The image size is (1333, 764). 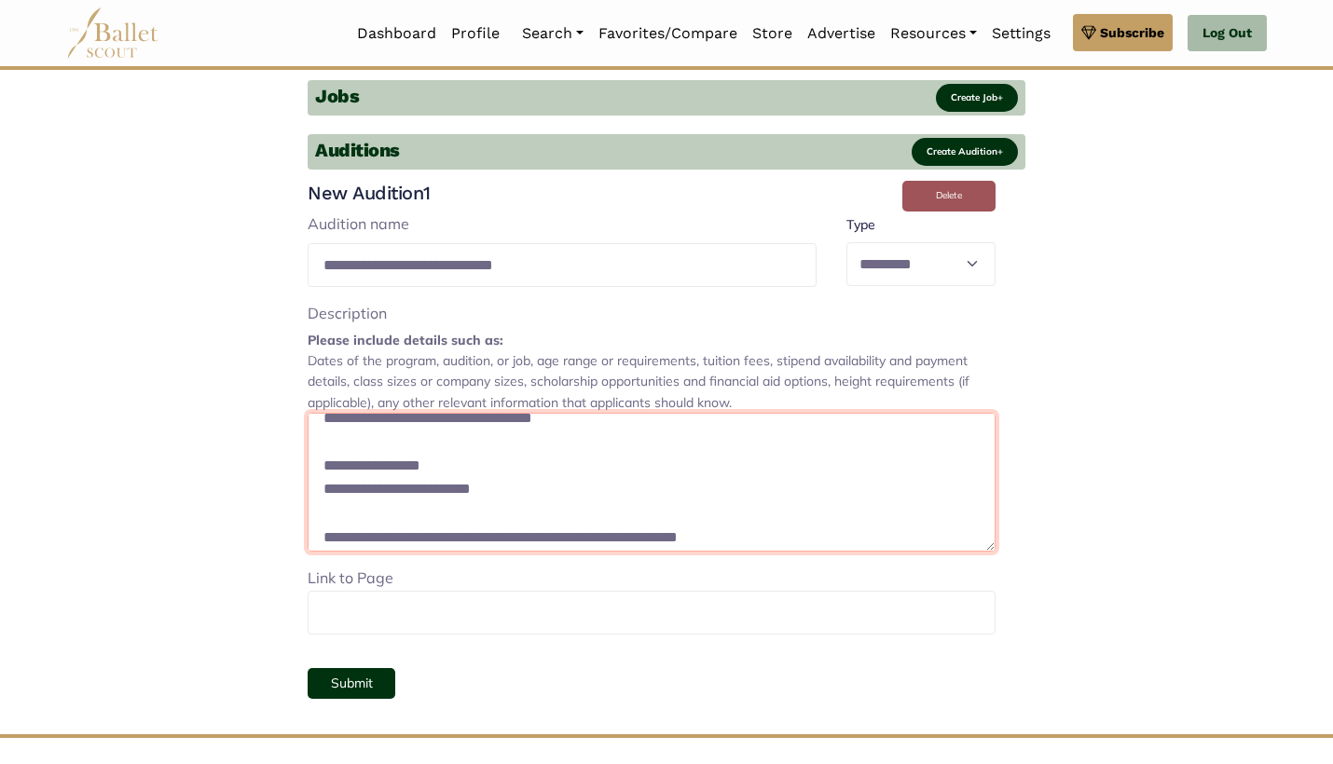 I want to click on a: Profile, so click(x=475, y=34).